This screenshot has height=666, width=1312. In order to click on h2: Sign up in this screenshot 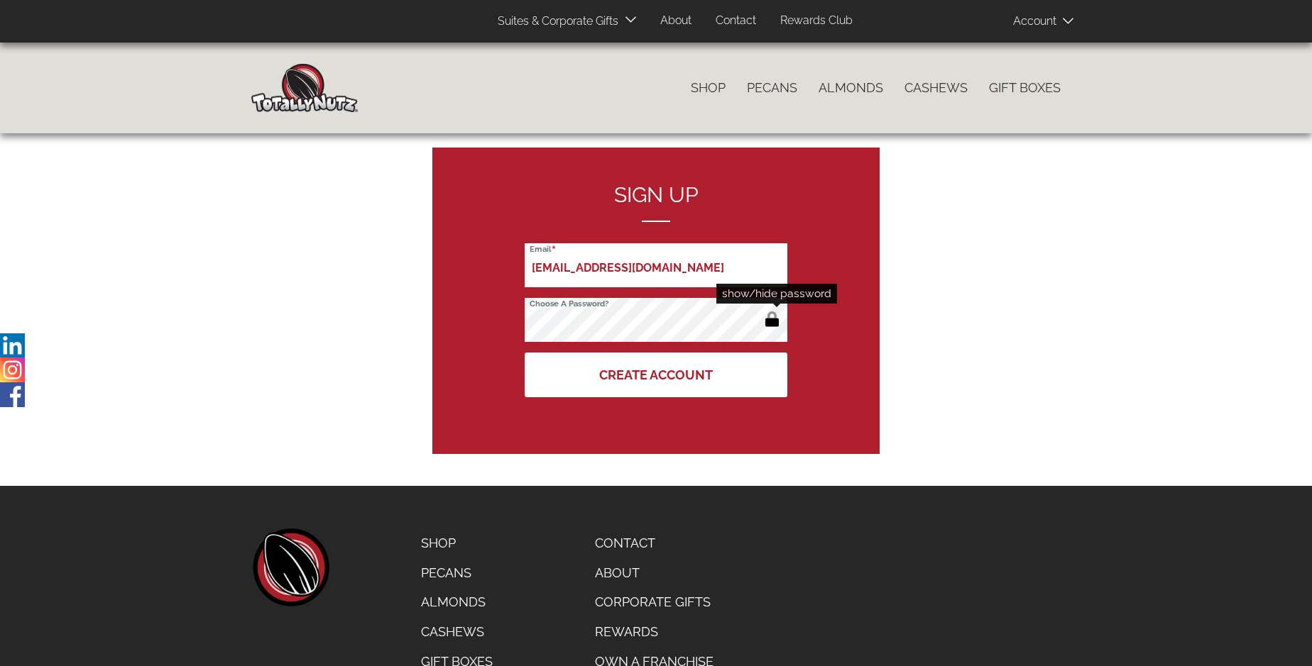, I will do `click(656, 202)`.